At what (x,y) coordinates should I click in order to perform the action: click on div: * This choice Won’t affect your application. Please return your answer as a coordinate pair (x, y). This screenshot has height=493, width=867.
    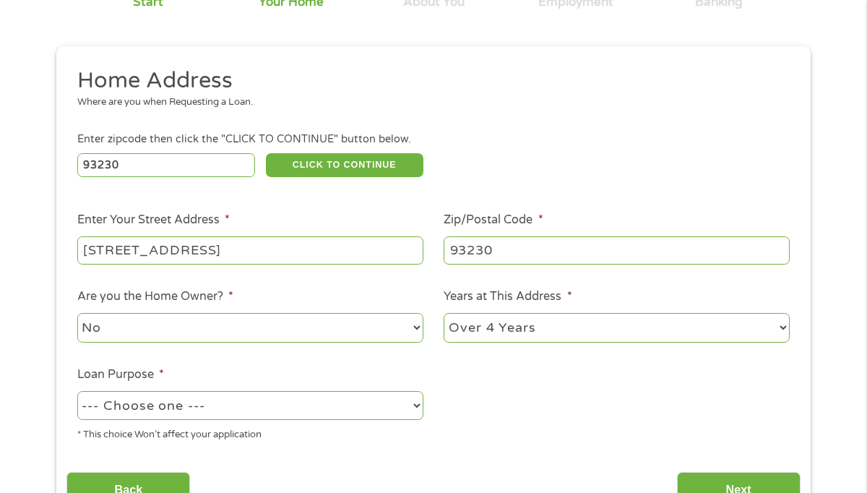
    Looking at the image, I should click on (250, 432).